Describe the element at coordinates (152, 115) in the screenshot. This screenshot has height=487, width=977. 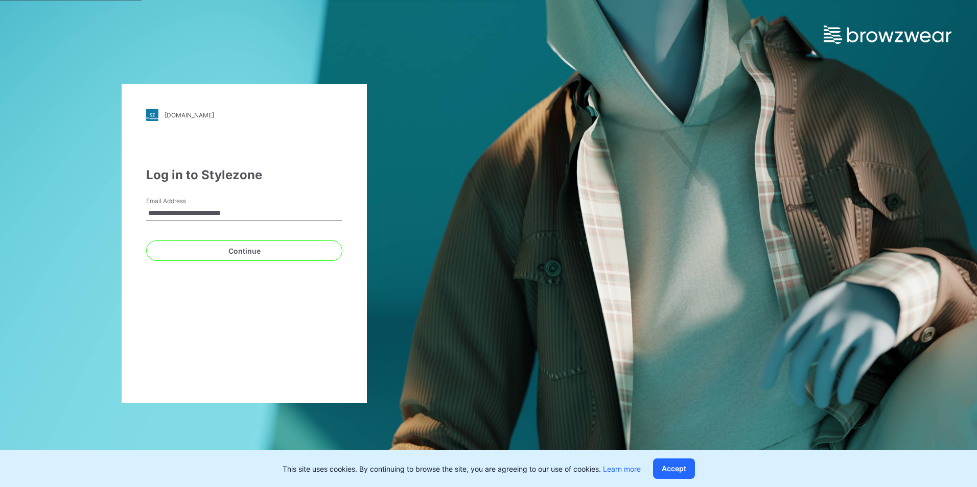
I see `img: stylezone-logo.562084cfcfab977791bfbf7441f1a819.svg` at that location.